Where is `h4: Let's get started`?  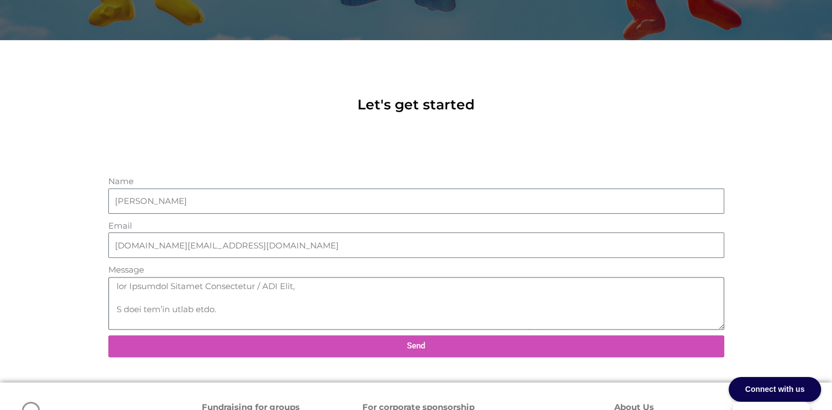 h4: Let's get started is located at coordinates (416, 104).